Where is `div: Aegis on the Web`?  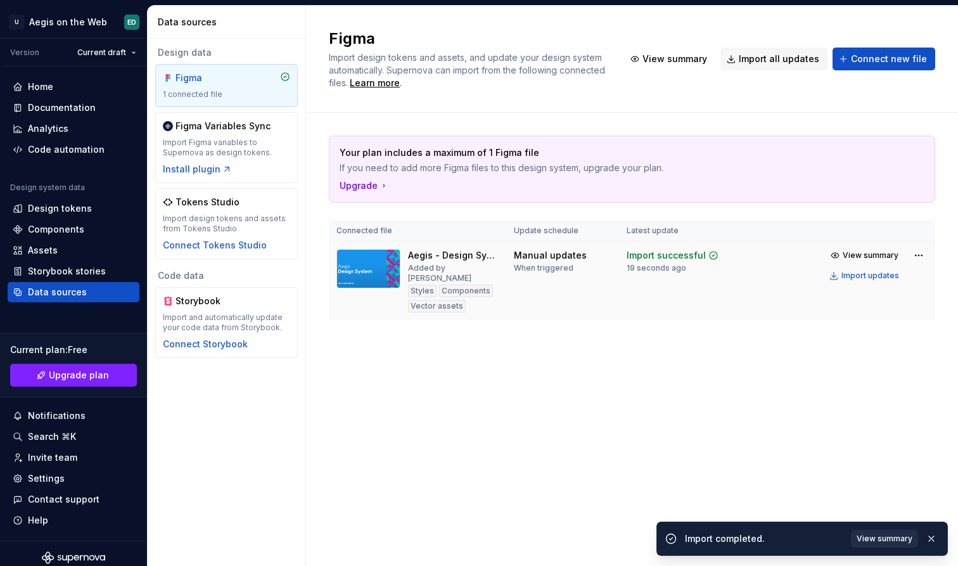
div: Aegis on the Web is located at coordinates (68, 22).